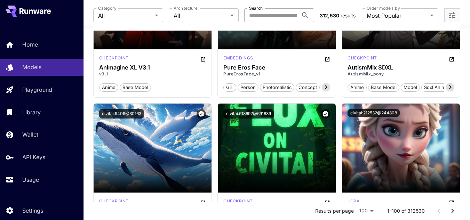 This screenshot has width=470, height=220. What do you see at coordinates (277, 68) in the screenshot?
I see `div: Pure Eros Face` at bounding box center [277, 68].